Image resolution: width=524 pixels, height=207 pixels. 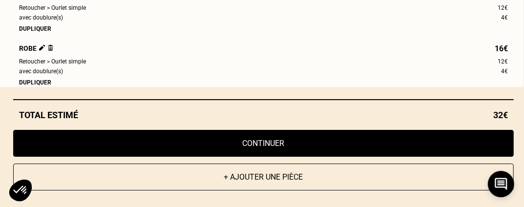 What do you see at coordinates (263, 177) in the screenshot?
I see `button: + Ajouter une pièce` at bounding box center [263, 177].